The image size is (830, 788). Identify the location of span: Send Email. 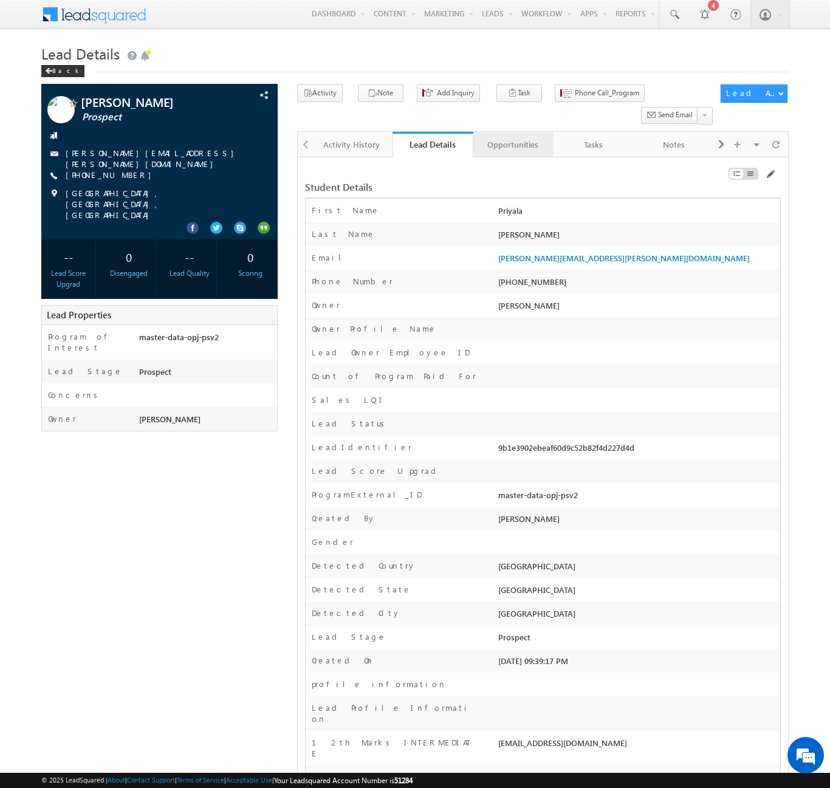
(675, 115).